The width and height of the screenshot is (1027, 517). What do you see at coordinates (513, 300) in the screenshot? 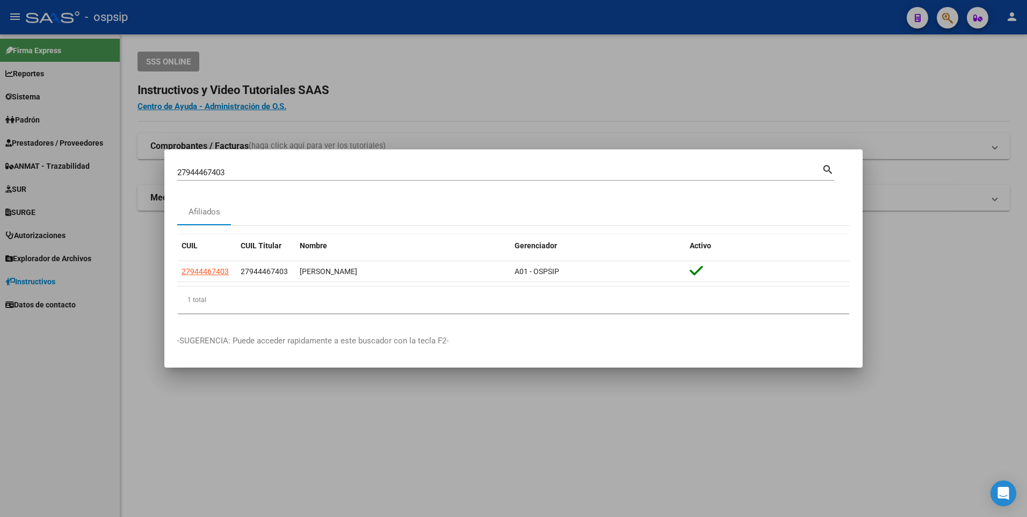
I see `div: 1 total` at bounding box center [513, 300].